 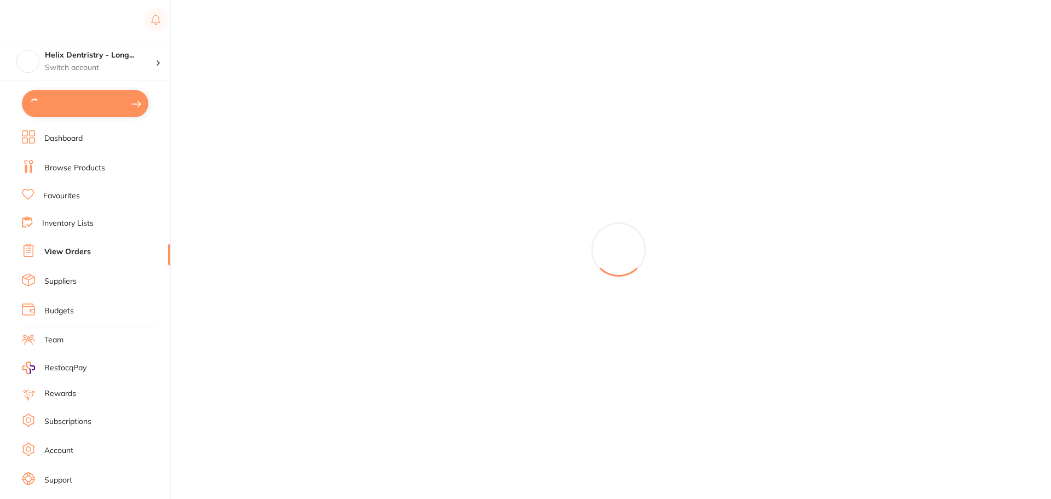 I want to click on a: Support, so click(x=58, y=480).